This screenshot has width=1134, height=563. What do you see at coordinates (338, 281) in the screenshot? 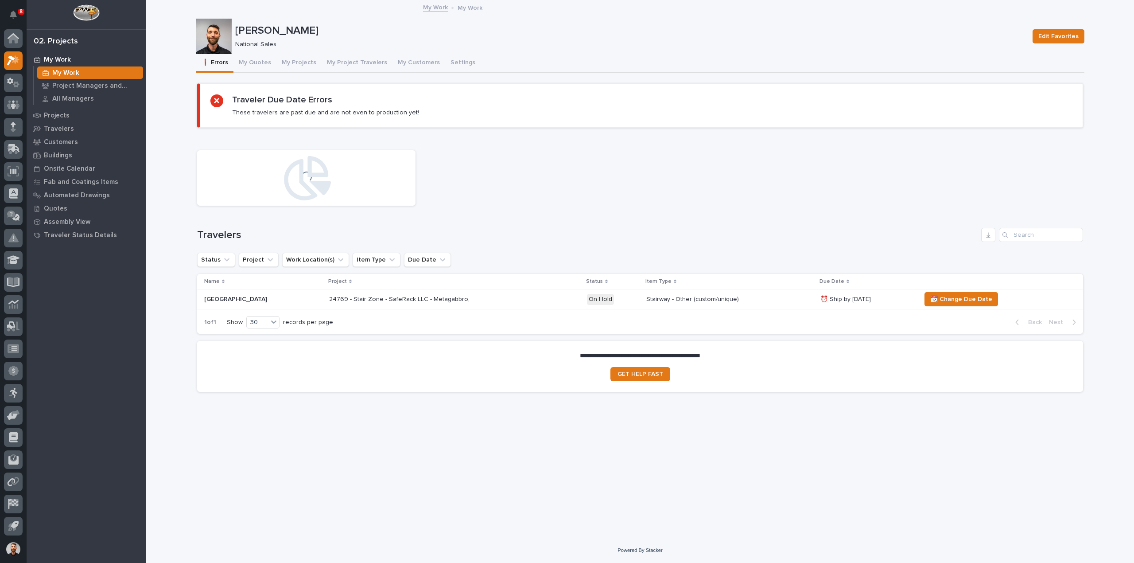
I see `p: Project` at bounding box center [338, 281].